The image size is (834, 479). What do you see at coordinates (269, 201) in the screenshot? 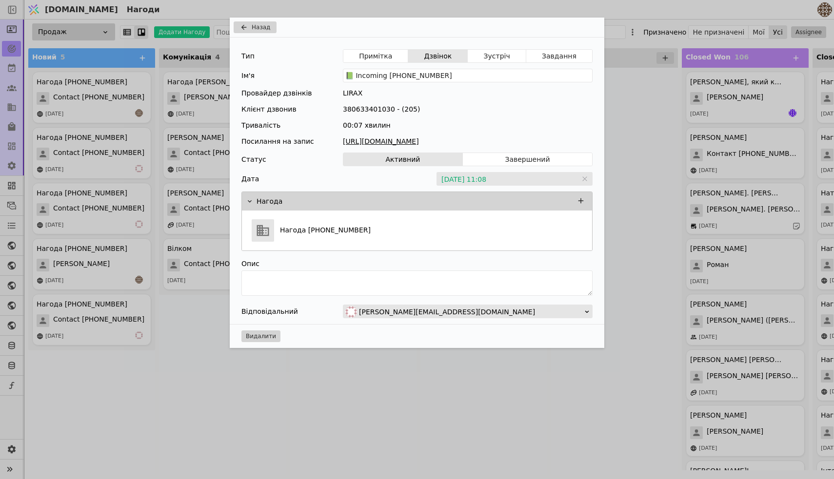
I see `p: Нагода` at bounding box center [269, 201].